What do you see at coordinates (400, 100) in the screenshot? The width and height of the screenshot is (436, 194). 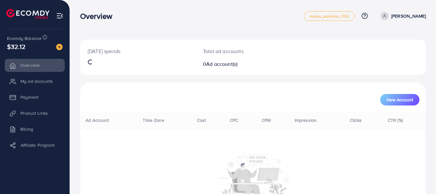 I see `span: New Account` at bounding box center [400, 100].